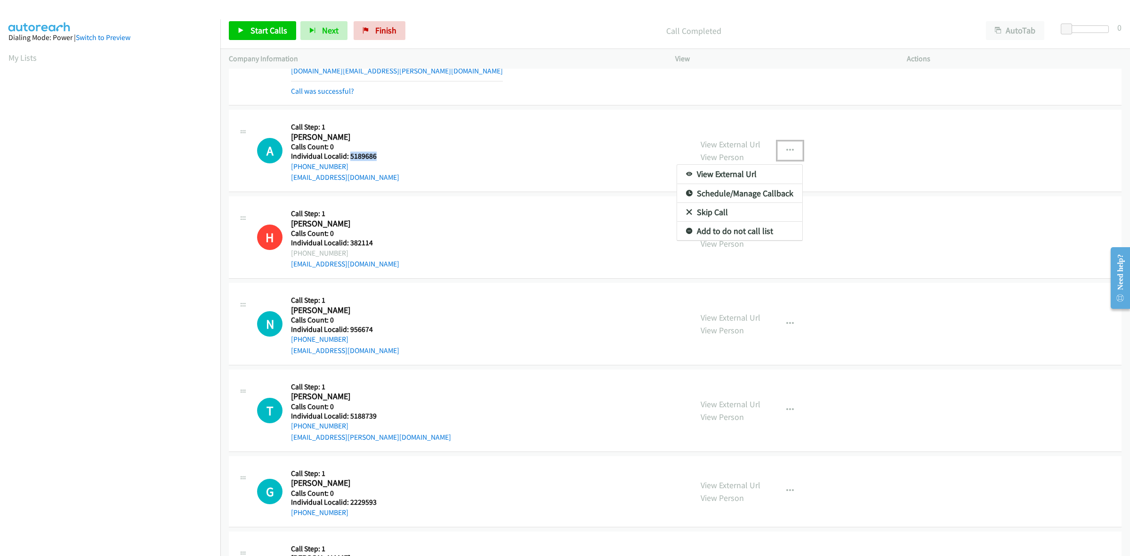 The height and width of the screenshot is (556, 1130). Describe the element at coordinates (270, 237) in the screenshot. I see `h1: H` at that location.